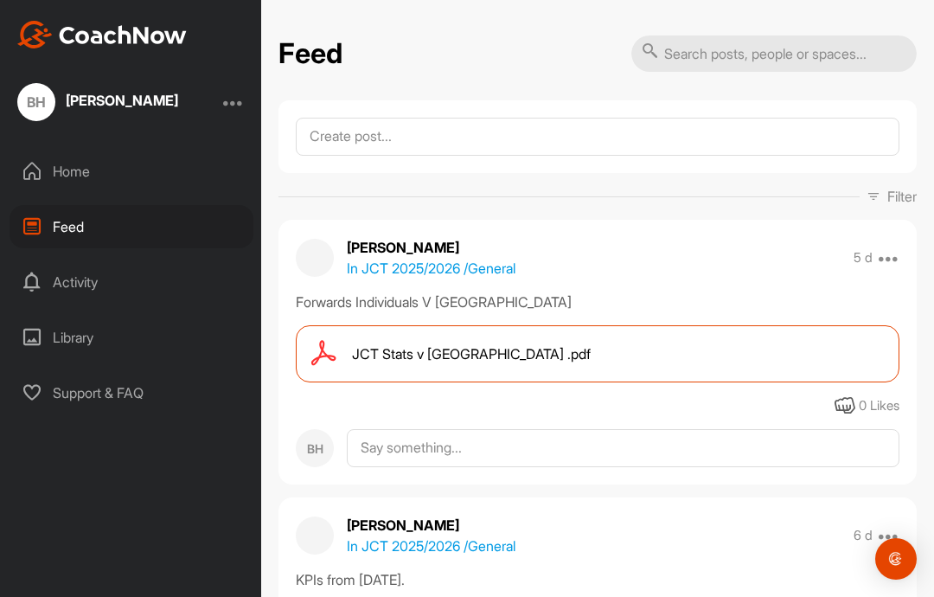 The width and height of the screenshot is (934, 597). I want to click on div: Support & FAQ, so click(132, 393).